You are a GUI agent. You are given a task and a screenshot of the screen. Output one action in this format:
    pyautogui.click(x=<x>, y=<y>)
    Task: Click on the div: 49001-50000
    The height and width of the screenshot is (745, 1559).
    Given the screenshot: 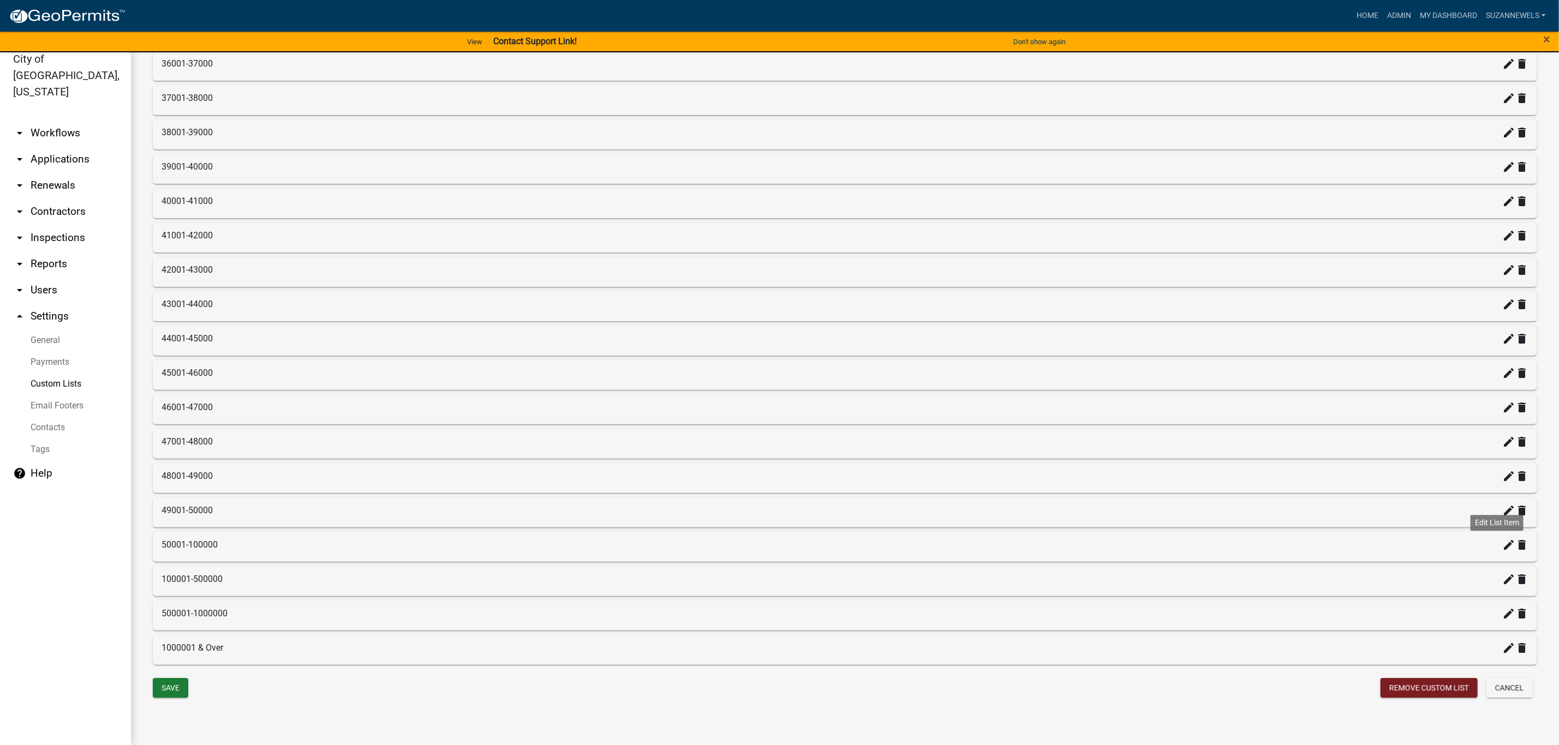 What is the action you would take?
    pyautogui.click(x=845, y=511)
    